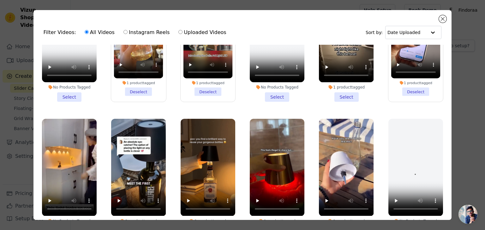 This screenshot has width=485, height=230. What do you see at coordinates (403, 33) in the screenshot?
I see `div: Sort by:` at bounding box center [403, 33].